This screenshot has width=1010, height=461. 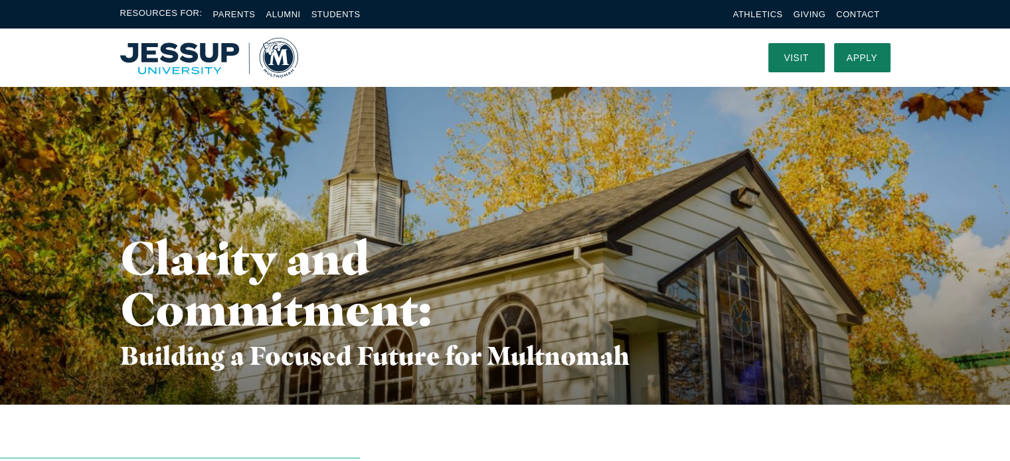 I want to click on a: Home, so click(x=209, y=58).